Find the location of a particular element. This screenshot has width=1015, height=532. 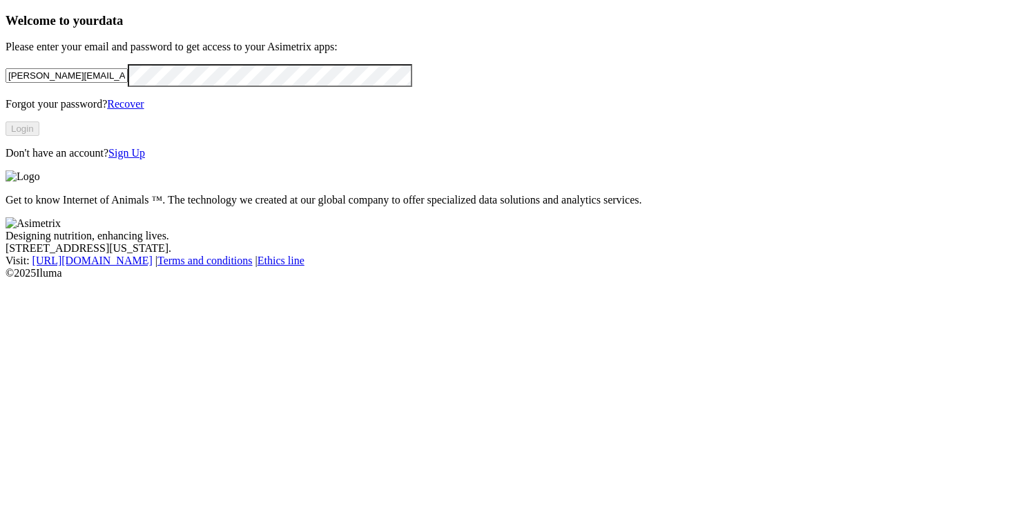

input: Your email is located at coordinates (66, 75).